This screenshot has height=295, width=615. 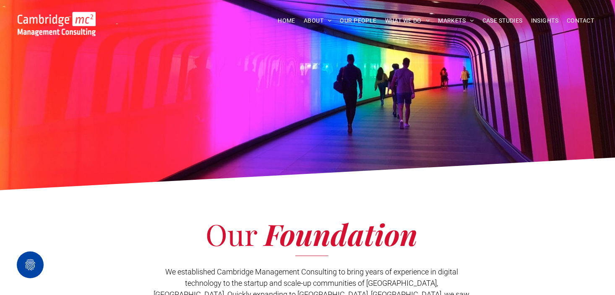 What do you see at coordinates (358, 21) in the screenshot?
I see `a: OUR PEOPLE` at bounding box center [358, 21].